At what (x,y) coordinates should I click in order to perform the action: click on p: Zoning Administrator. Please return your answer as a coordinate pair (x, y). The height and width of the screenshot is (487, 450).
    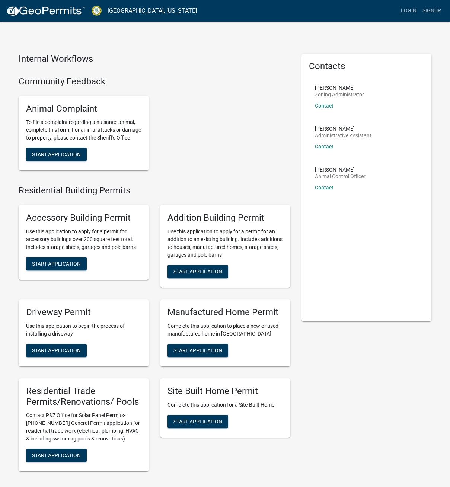
    Looking at the image, I should click on (339, 94).